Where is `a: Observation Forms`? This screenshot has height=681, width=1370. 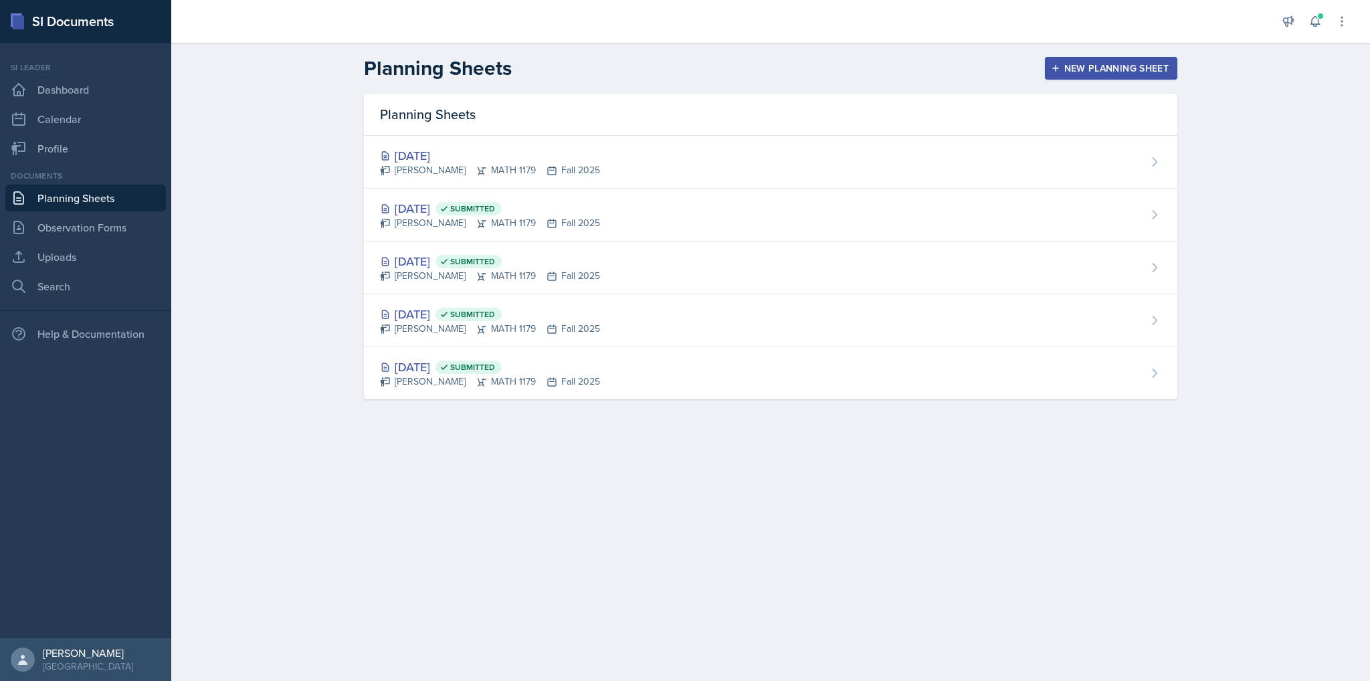
a: Observation Forms is located at coordinates (86, 227).